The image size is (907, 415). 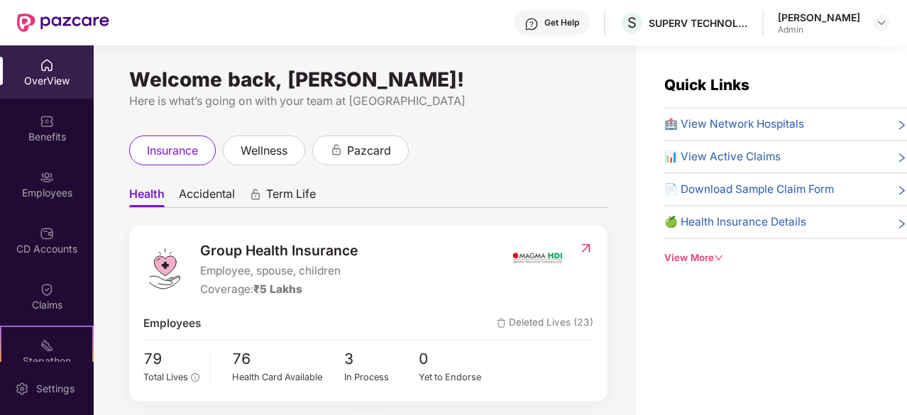 What do you see at coordinates (718, 258) in the screenshot?
I see `span: down` at bounding box center [718, 258].